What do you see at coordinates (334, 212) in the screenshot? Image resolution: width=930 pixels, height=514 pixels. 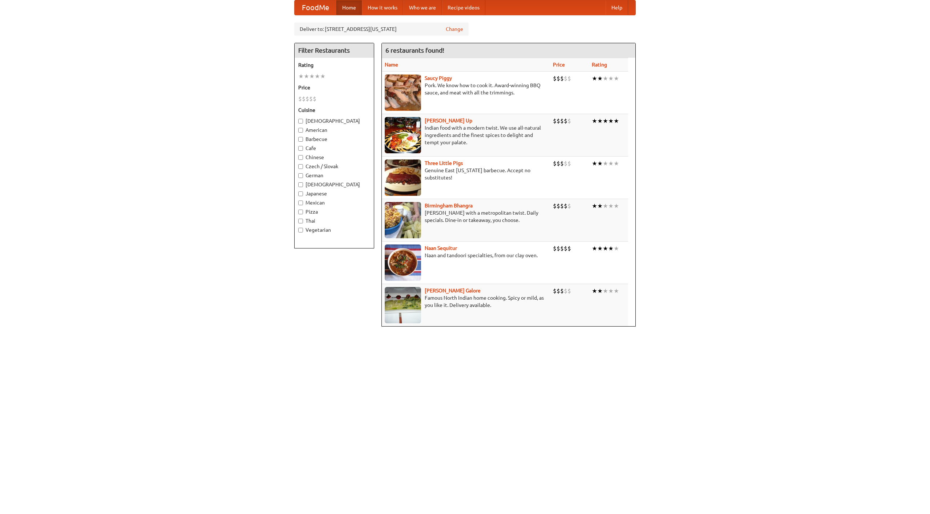 I see `label: Pizza` at bounding box center [334, 212].